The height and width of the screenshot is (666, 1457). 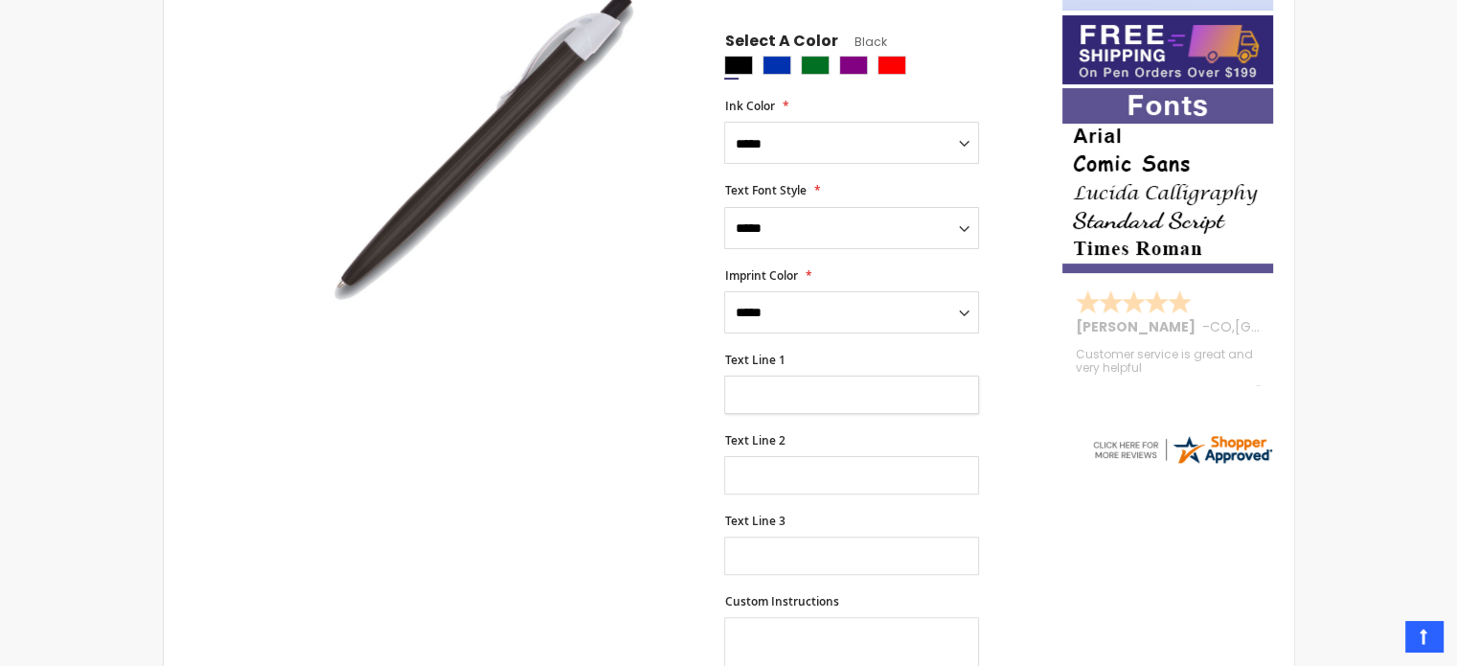 What do you see at coordinates (754, 359) in the screenshot?
I see `span: Text Line 1` at bounding box center [754, 359].